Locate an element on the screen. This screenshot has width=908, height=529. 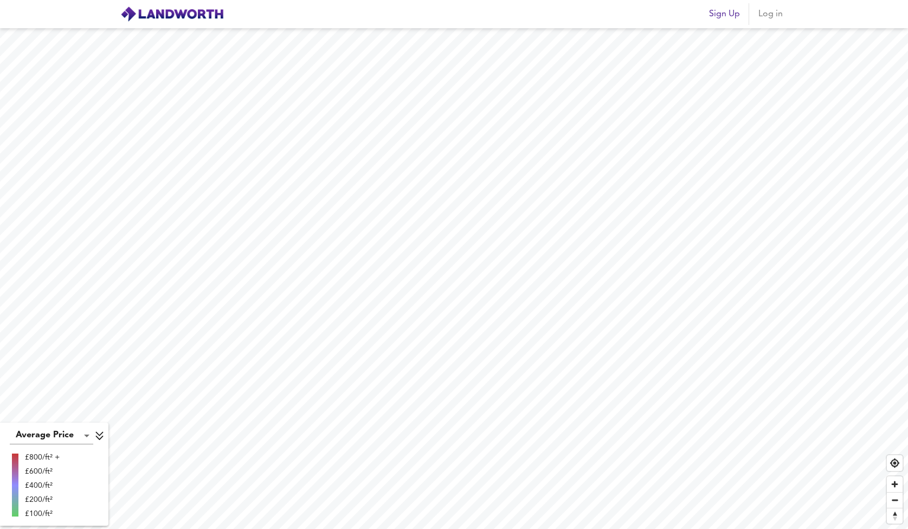
button: Reset bearing to north is located at coordinates (895, 515).